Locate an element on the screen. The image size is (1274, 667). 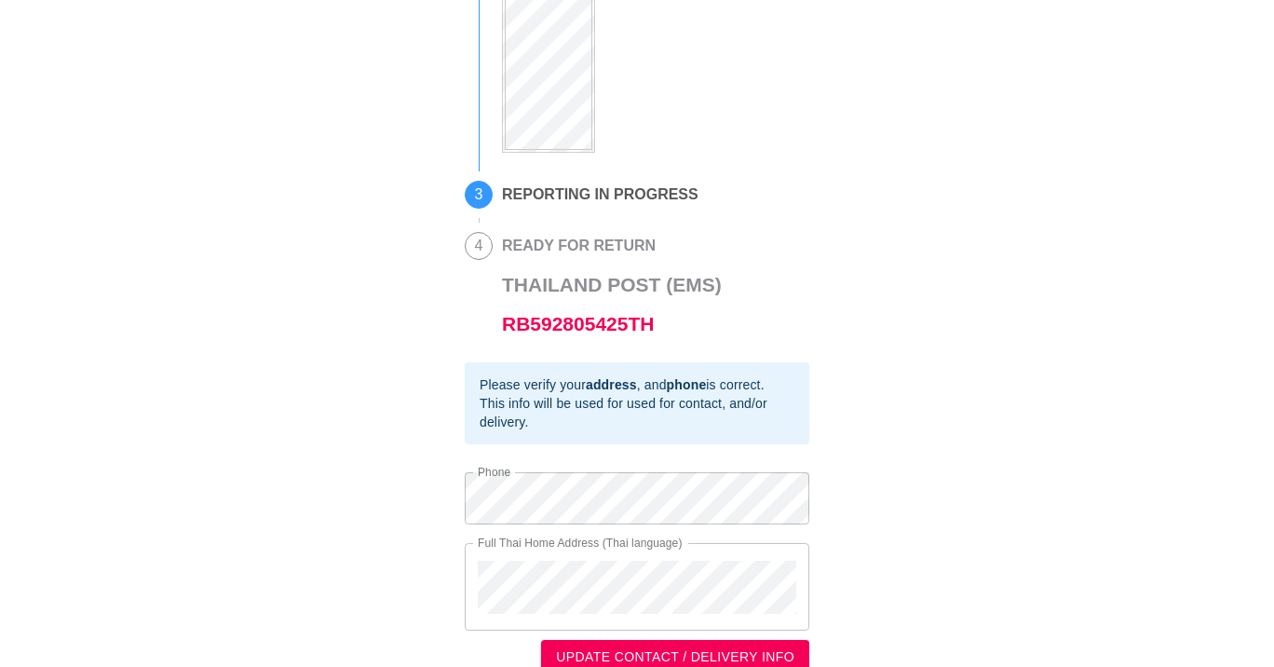
b: phone is located at coordinates (687, 385).